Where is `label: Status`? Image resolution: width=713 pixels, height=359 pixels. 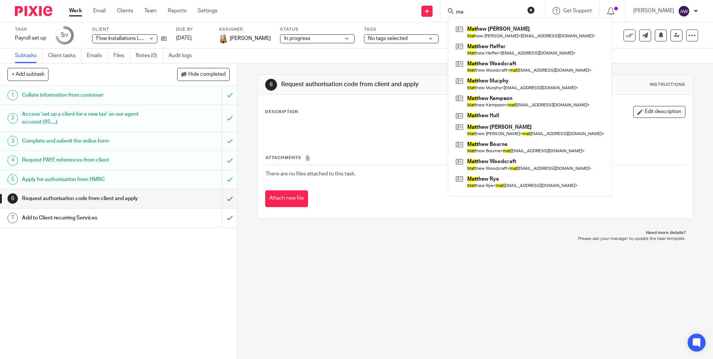
label: Status is located at coordinates (317, 29).